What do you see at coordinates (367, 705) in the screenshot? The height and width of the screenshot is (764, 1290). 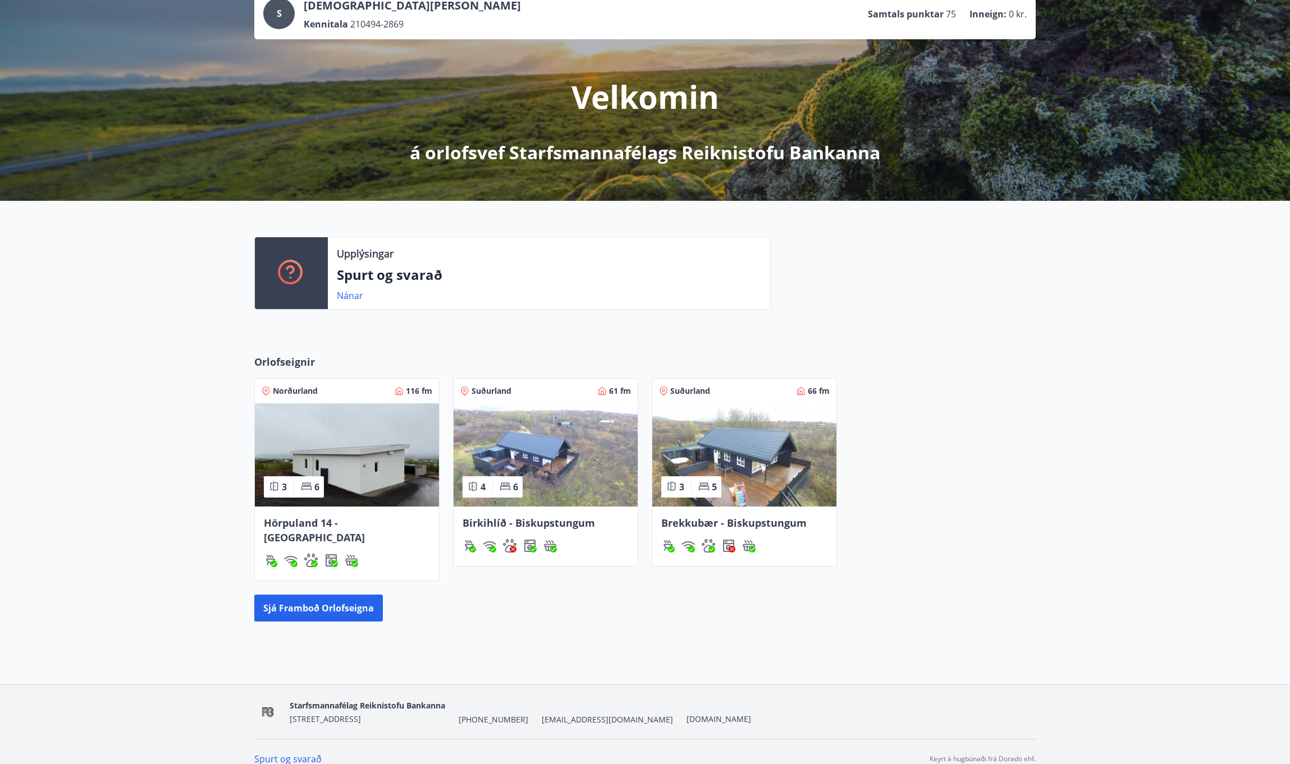 I see `span: Starfsmannafélag Reiknistofu Bankanna` at bounding box center [367, 705].